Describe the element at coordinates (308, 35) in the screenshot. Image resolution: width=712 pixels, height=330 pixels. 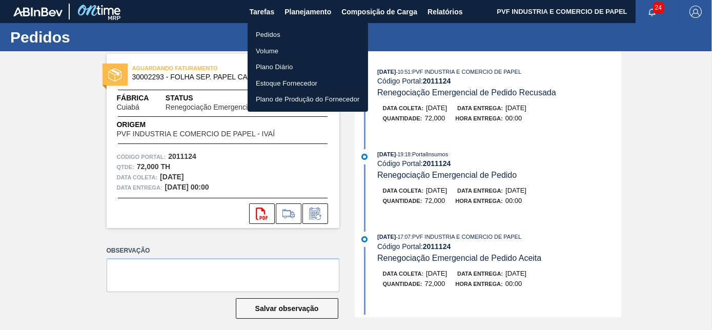
I see `a: Pedidos` at that location.